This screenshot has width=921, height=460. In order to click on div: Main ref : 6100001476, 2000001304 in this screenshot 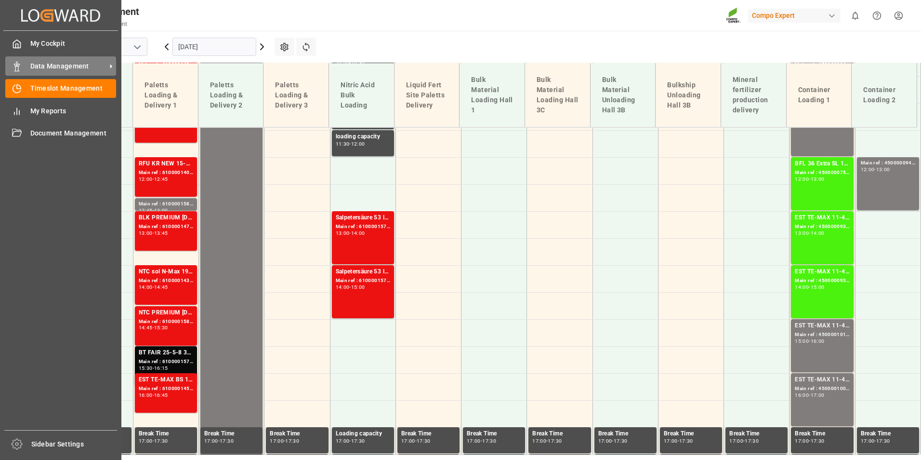, I will do `click(166, 227)`.